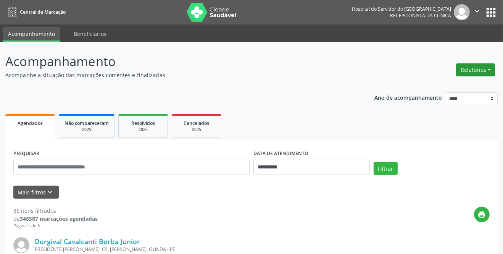  What do you see at coordinates (143, 123) in the screenshot?
I see `span: Resolvidos` at bounding box center [143, 123].